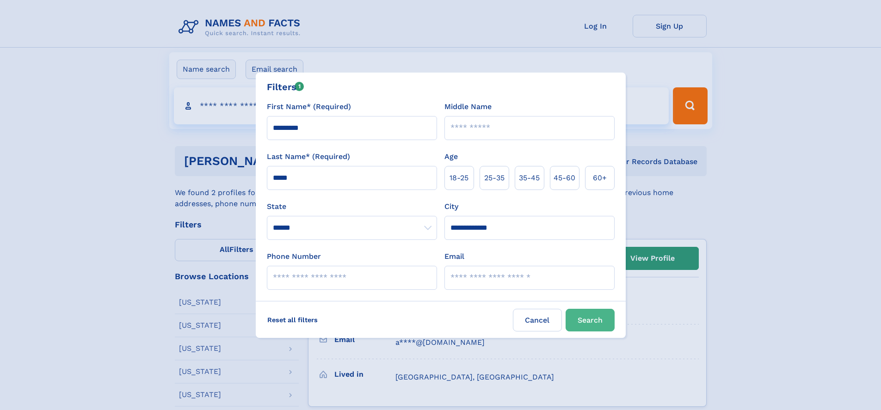 The height and width of the screenshot is (410, 881). Describe the element at coordinates (309, 107) in the screenshot. I see `label: First Name* (Required)` at that location.